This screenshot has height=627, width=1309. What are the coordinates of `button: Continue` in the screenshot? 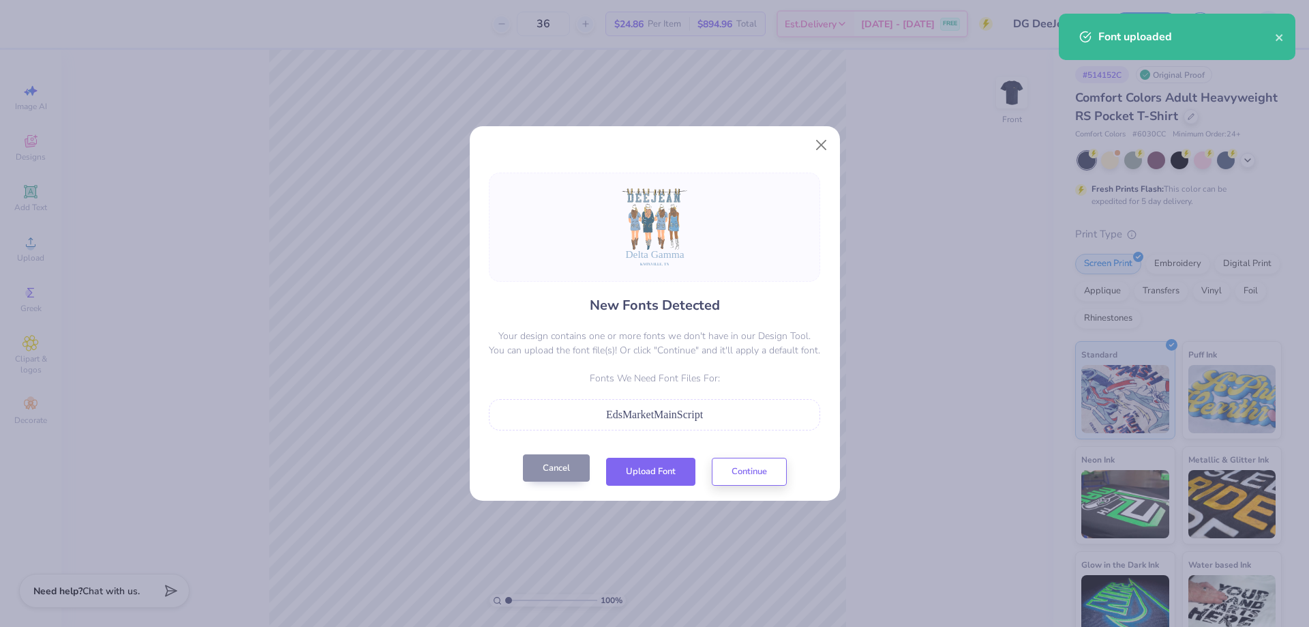 It's located at (749, 471).